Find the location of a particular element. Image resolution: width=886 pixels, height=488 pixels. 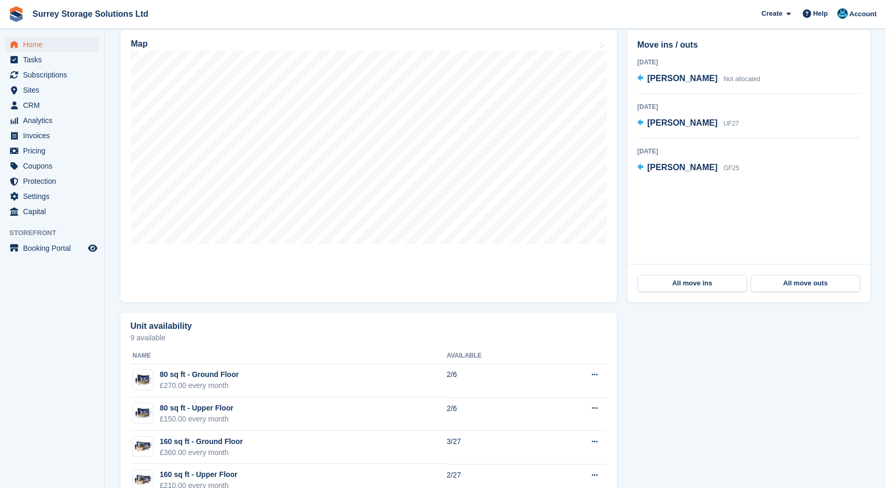

span: GF25 is located at coordinates (732, 168).